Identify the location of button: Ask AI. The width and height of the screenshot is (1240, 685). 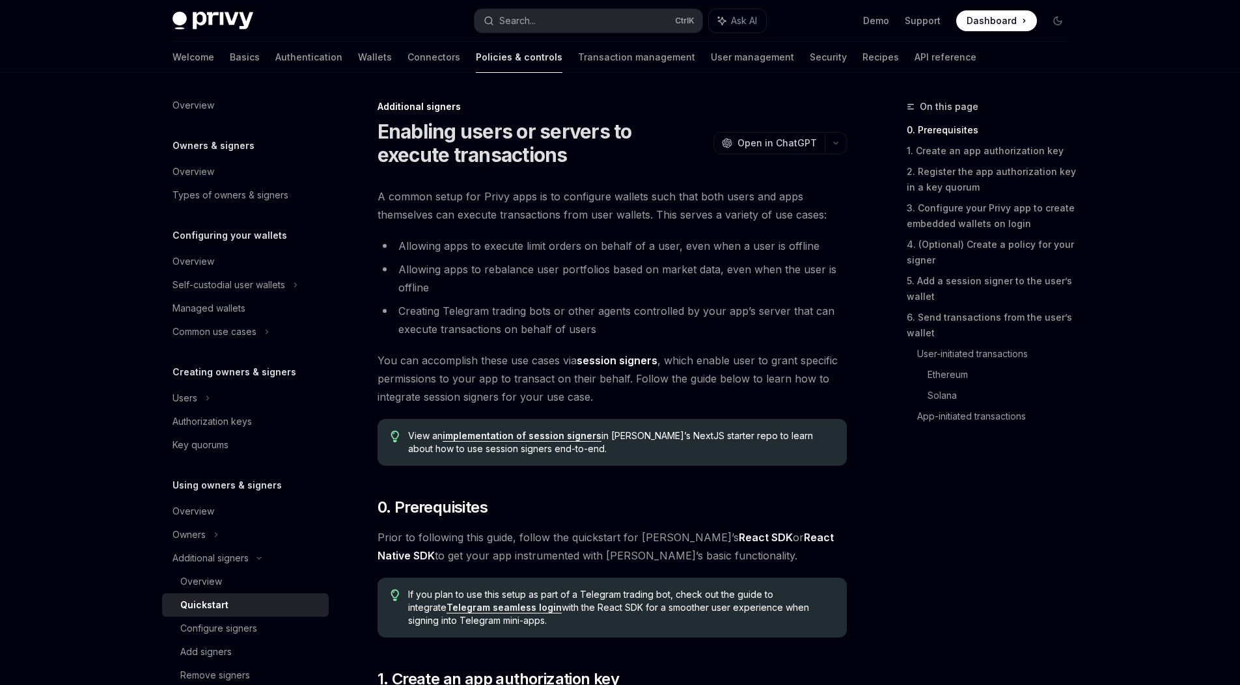
(738, 21).